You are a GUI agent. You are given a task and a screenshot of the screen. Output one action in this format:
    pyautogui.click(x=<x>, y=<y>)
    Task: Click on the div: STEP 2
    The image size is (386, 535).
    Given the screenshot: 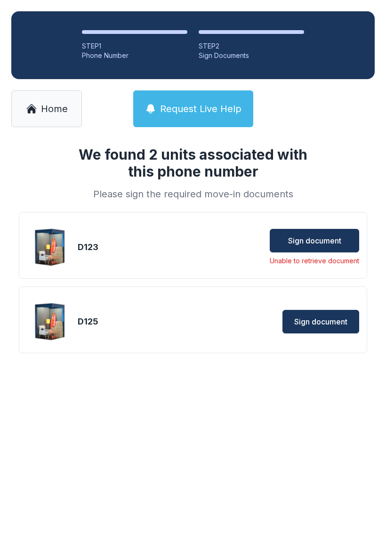 What is the action you would take?
    pyautogui.click(x=251, y=46)
    